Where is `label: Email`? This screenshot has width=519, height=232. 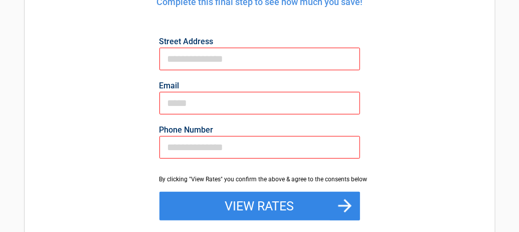 label: Email is located at coordinates (260, 86).